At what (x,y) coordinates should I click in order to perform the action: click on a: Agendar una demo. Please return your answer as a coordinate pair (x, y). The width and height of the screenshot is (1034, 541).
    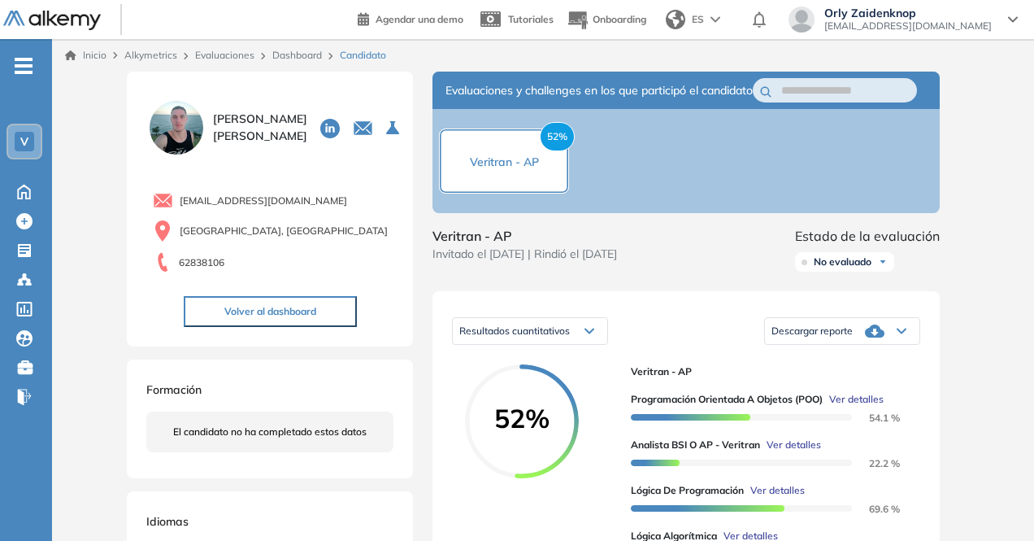
    Looking at the image, I should click on (411, 18).